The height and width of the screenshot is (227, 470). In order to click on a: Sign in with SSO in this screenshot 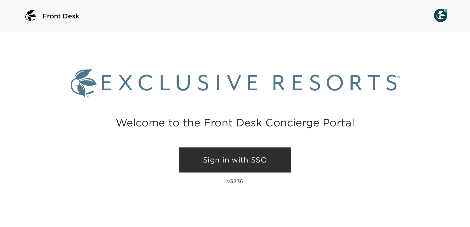, I will do `click(235, 160)`.